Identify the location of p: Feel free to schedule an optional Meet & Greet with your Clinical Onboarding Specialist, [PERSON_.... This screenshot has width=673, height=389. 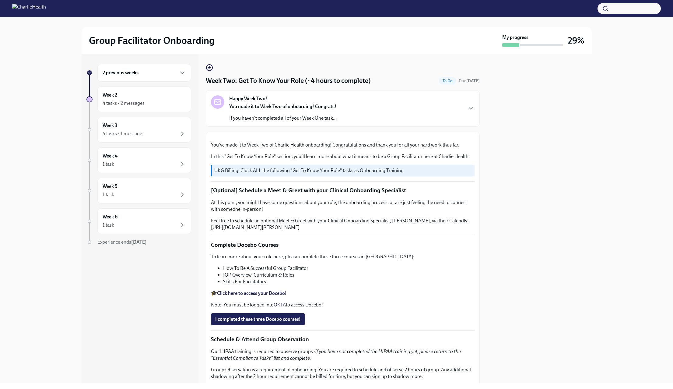
(343, 224).